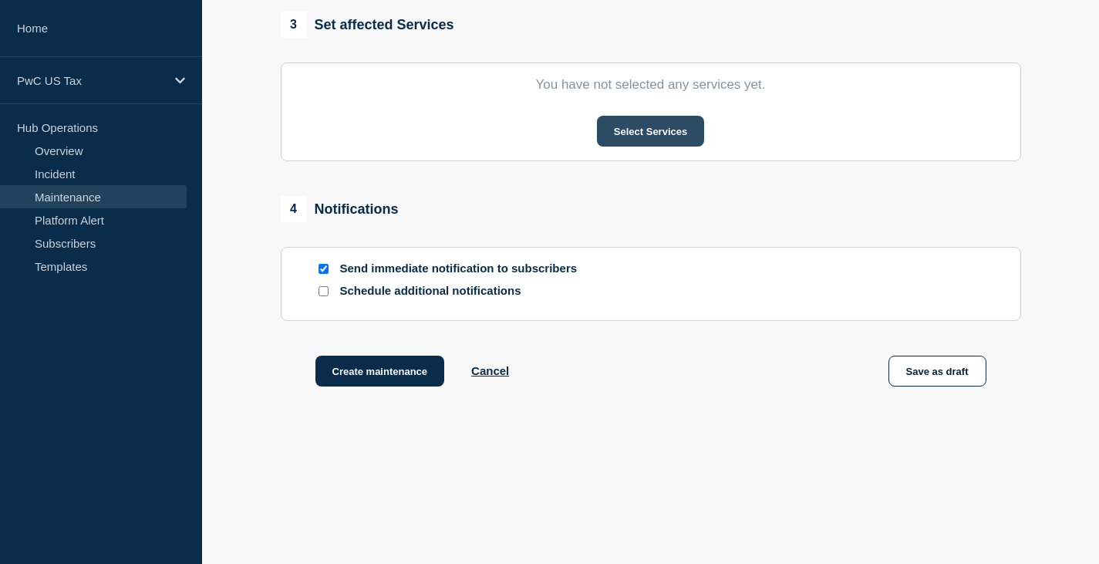 This screenshot has height=564, width=1099. What do you see at coordinates (323, 268) in the screenshot?
I see `input: Send immediate notification to subscribers` at bounding box center [323, 268].